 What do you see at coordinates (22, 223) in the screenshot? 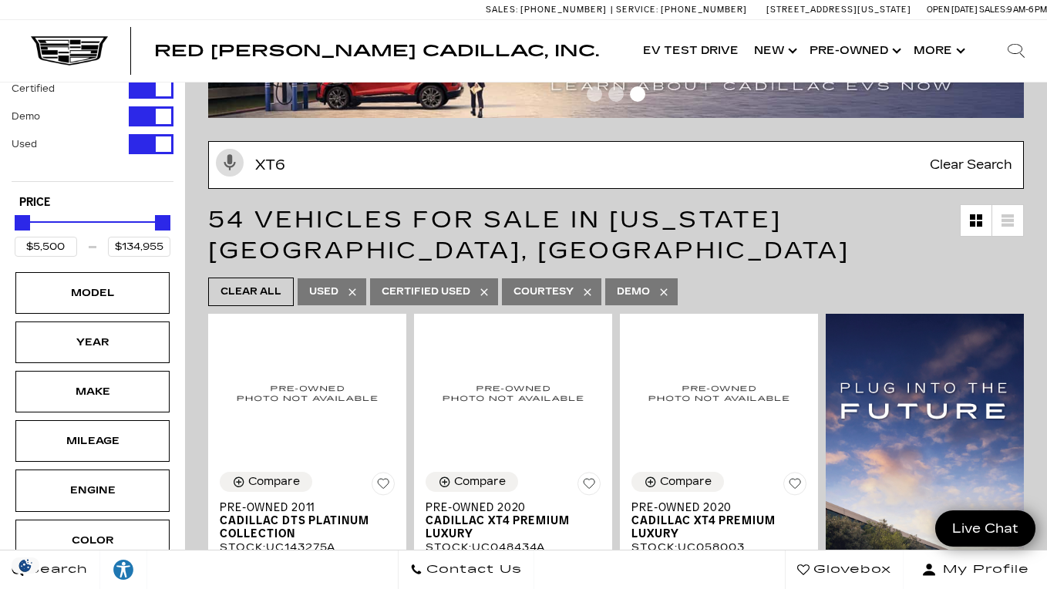
I see `div: Minimum Price` at bounding box center [22, 223].